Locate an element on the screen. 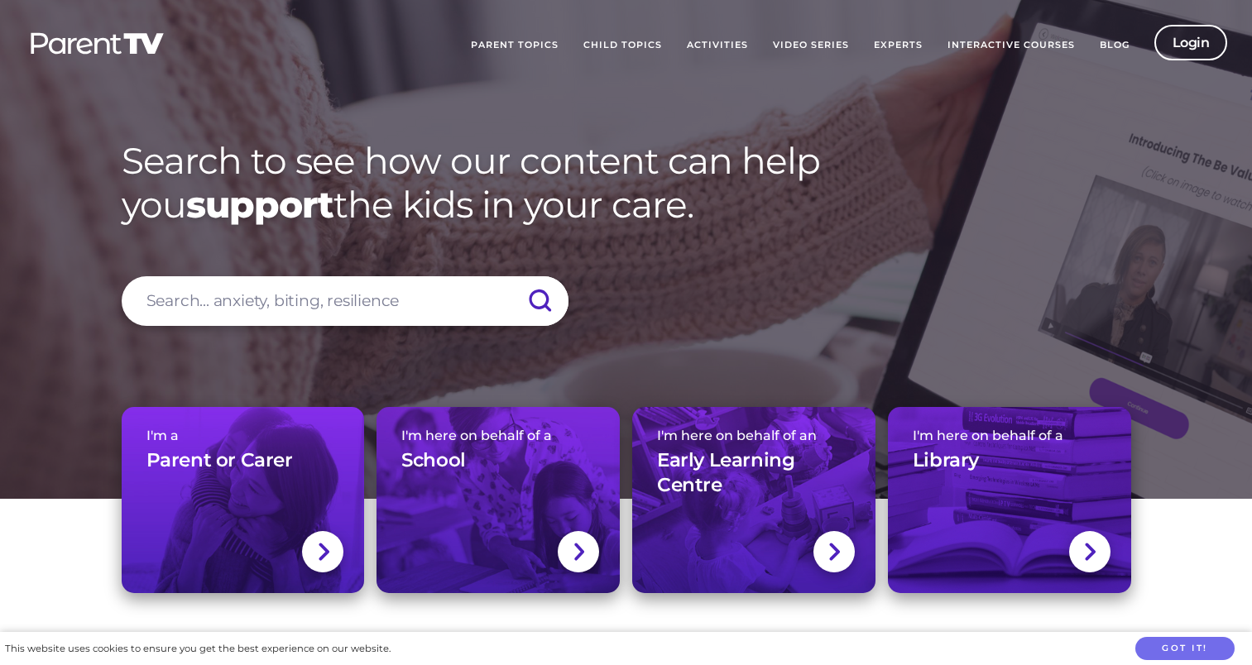 The width and height of the screenshot is (1252, 665). span: I'm here on behalf of an is located at coordinates (754, 435).